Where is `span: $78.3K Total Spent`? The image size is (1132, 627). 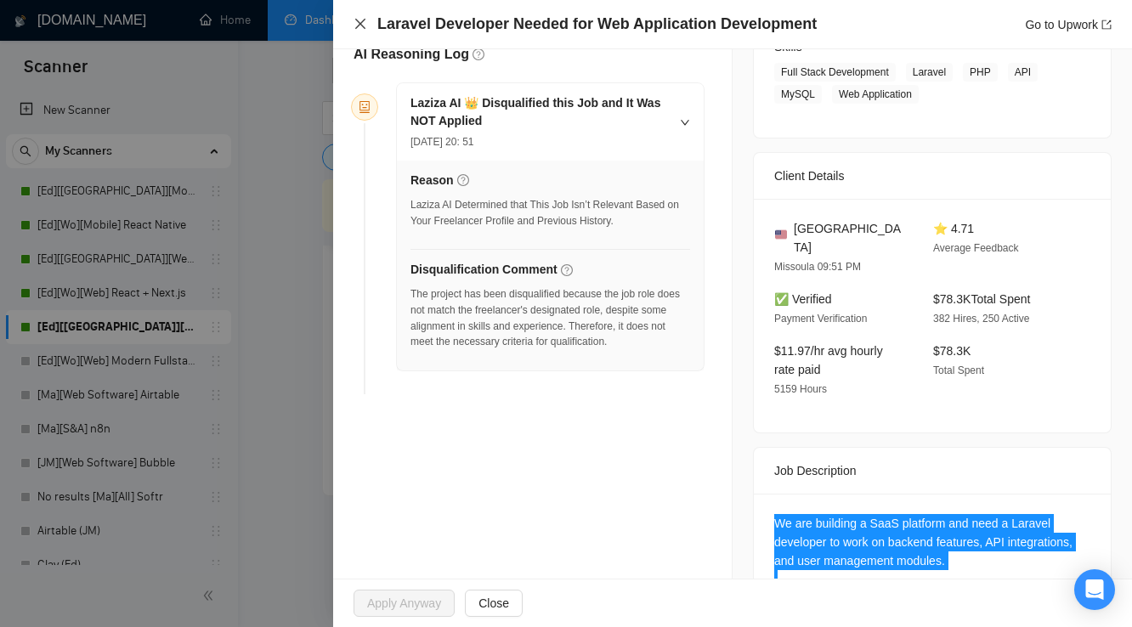 span: $78.3K Total Spent is located at coordinates (982, 299).